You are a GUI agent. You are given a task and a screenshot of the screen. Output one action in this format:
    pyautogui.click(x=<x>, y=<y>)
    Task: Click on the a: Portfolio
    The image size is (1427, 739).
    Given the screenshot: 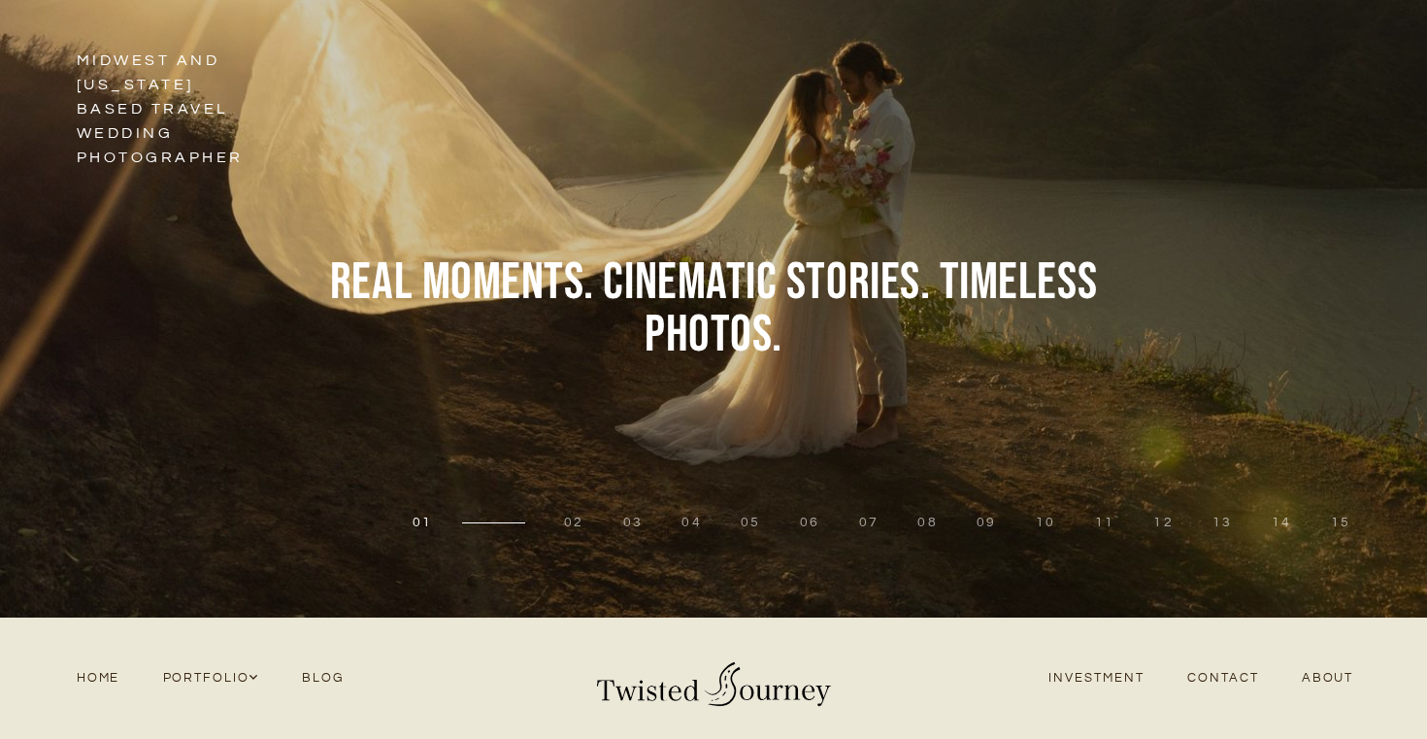 What is the action you would take?
    pyautogui.click(x=212, y=678)
    